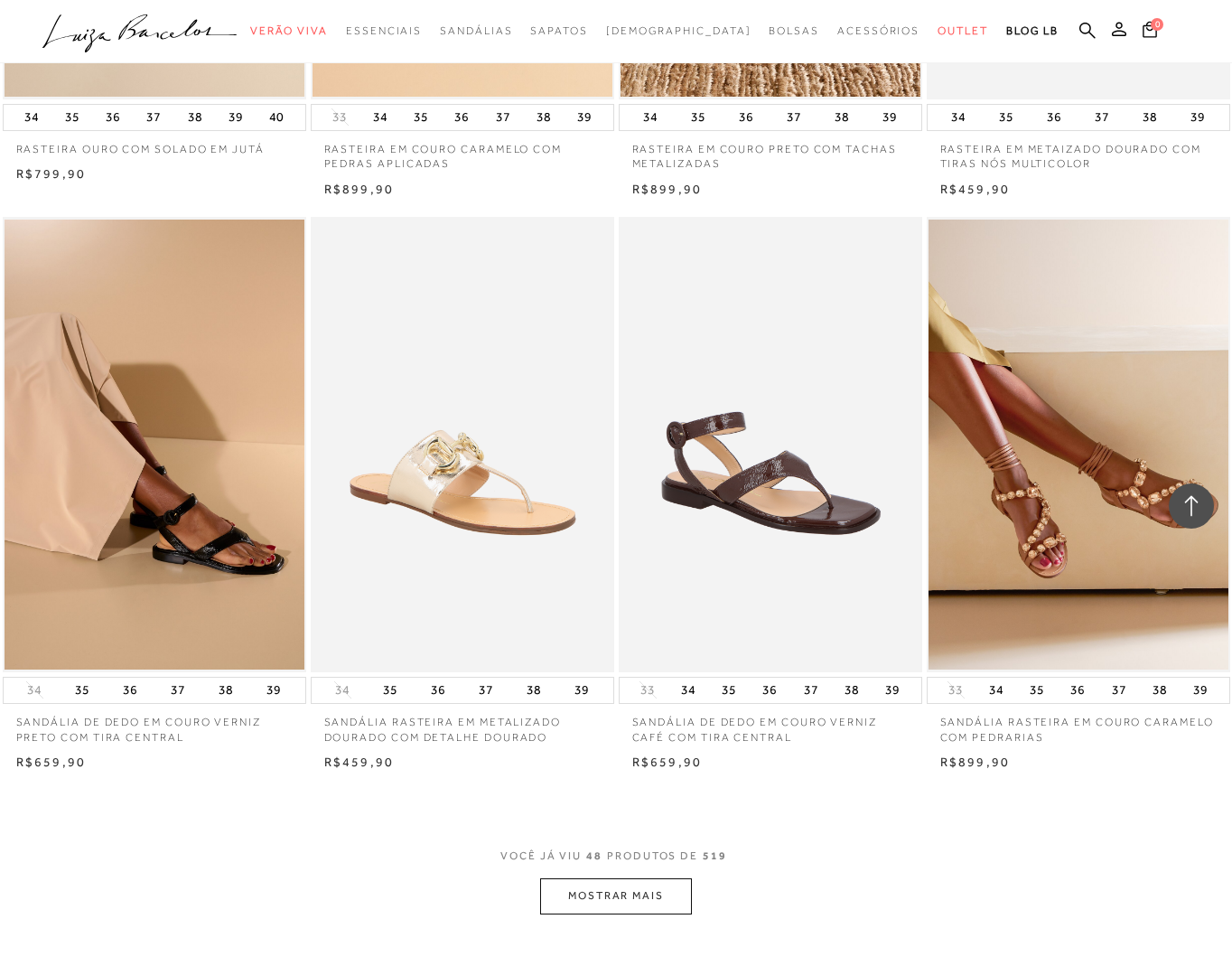 This screenshot has width=1232, height=966. I want to click on span: Outlet, so click(963, 30).